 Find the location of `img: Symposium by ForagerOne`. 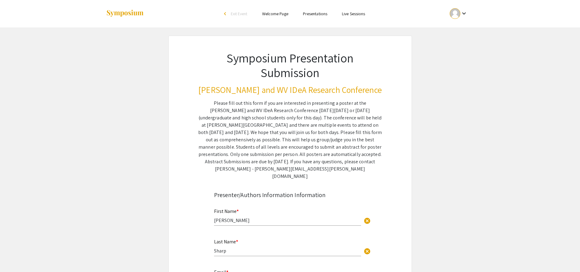

img: Symposium by ForagerOne is located at coordinates (125, 13).